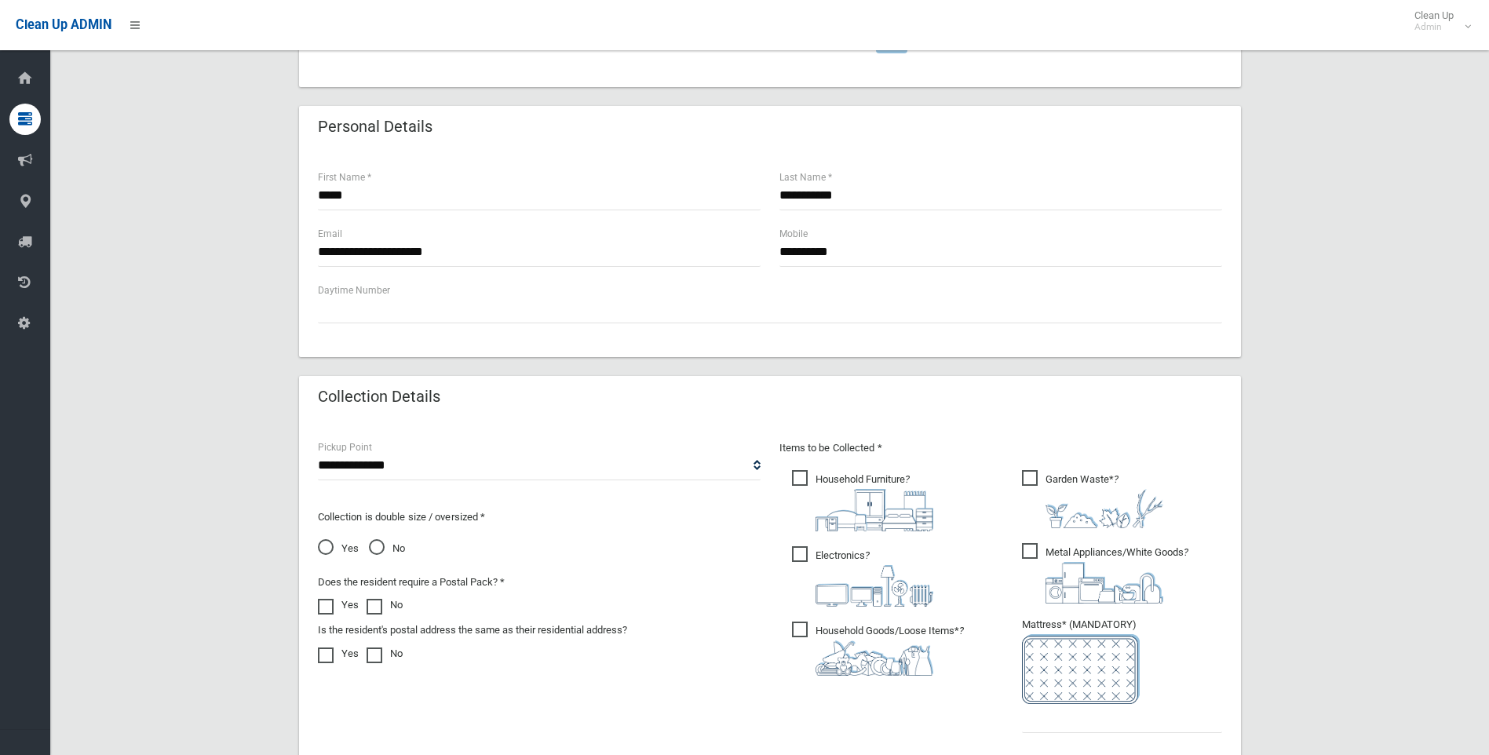 The width and height of the screenshot is (1489, 755). I want to click on span: Metal Appliances/White Goods, so click(1105, 573).